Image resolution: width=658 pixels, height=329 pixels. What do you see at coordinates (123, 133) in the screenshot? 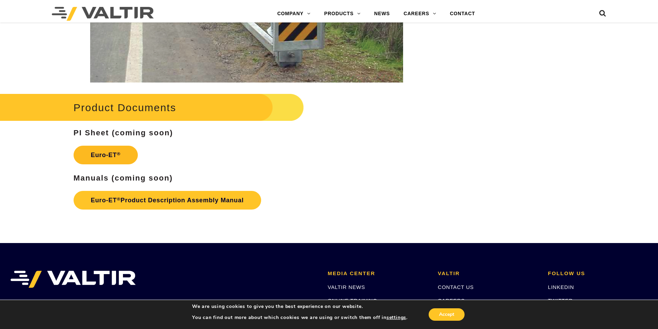
I see `strong: PI Sheet (coming soon)` at bounding box center [123, 133].